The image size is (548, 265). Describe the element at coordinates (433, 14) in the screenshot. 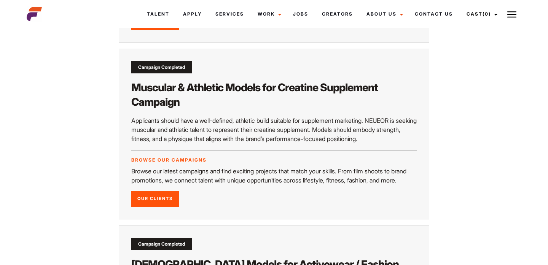

I see `a: Contact Us` at that location.